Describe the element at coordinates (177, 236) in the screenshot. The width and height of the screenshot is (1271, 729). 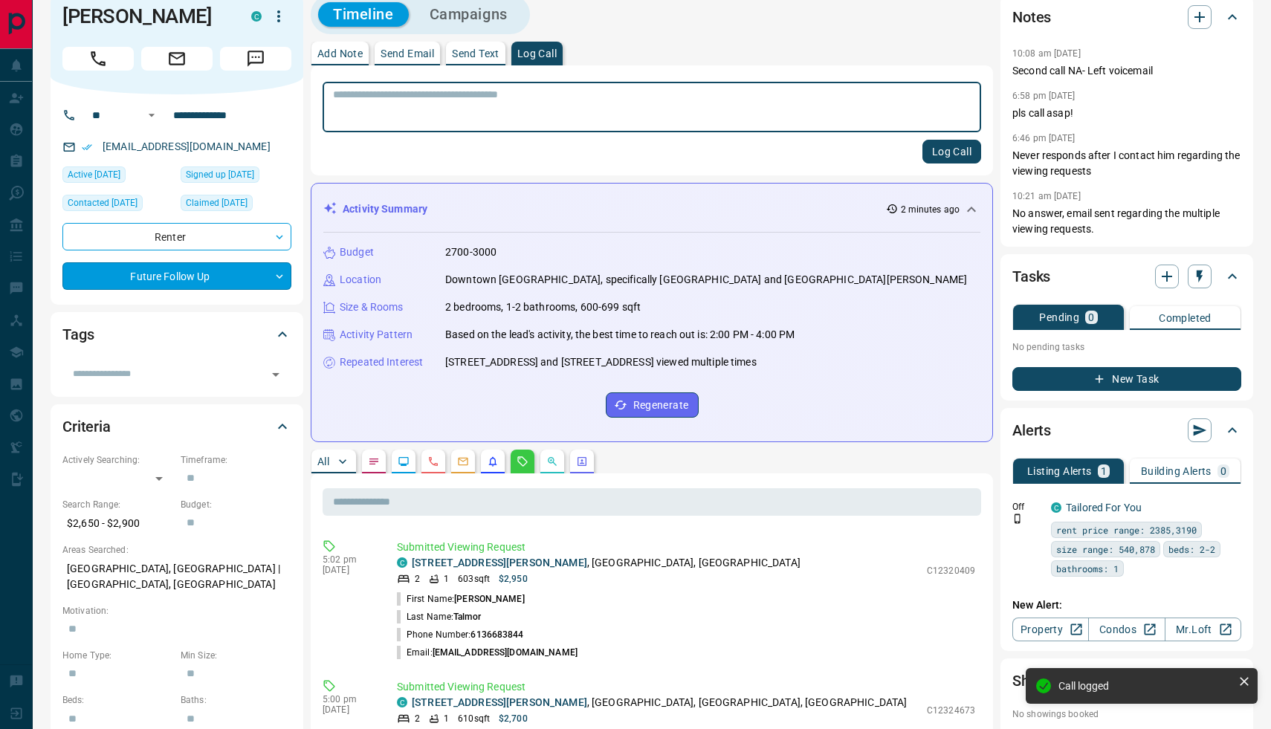
I see `div: Renter` at that location.